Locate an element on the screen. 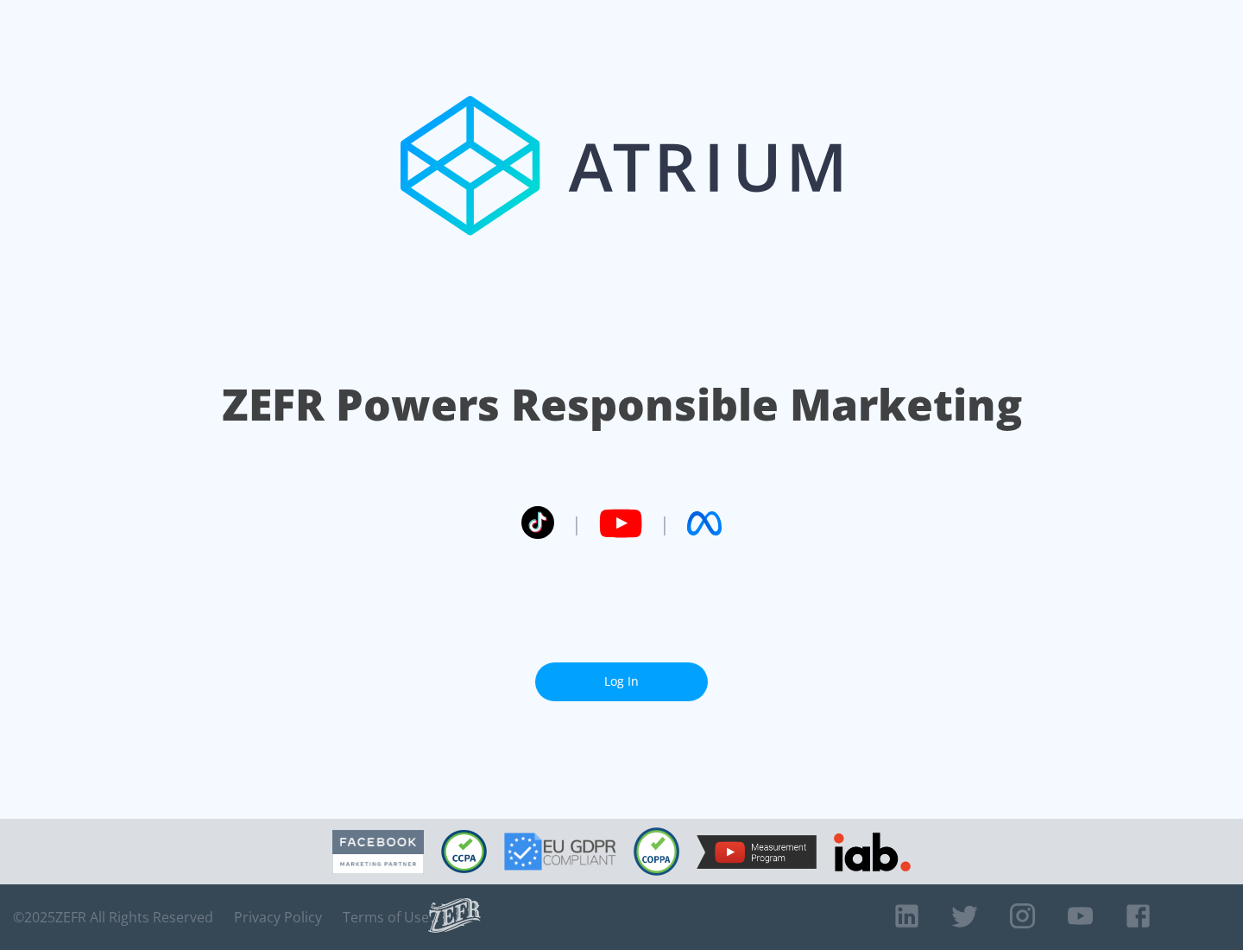 The width and height of the screenshot is (1243, 950). img: IAB is located at coordinates (872, 851).